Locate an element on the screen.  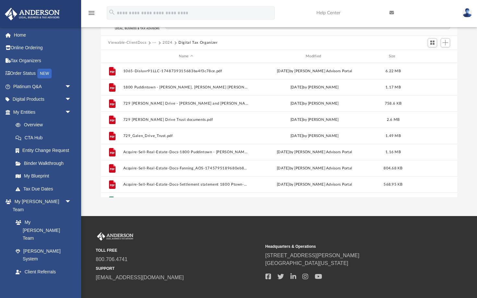
i: menu is located at coordinates (91, 13).